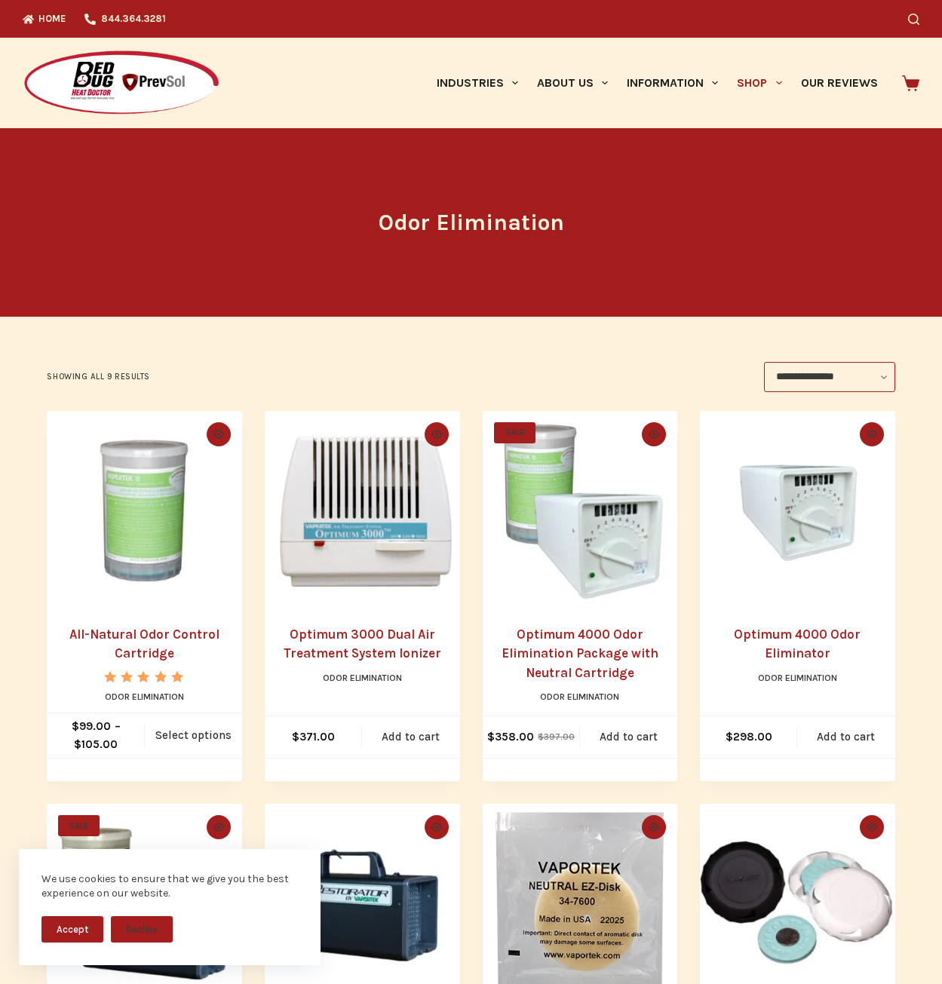 The image size is (942, 984). Describe the element at coordinates (628, 737) in the screenshot. I see `a: Add to cart: “Optimum 4000 Odor Elimination Package with Neutral Cartridge”` at that location.